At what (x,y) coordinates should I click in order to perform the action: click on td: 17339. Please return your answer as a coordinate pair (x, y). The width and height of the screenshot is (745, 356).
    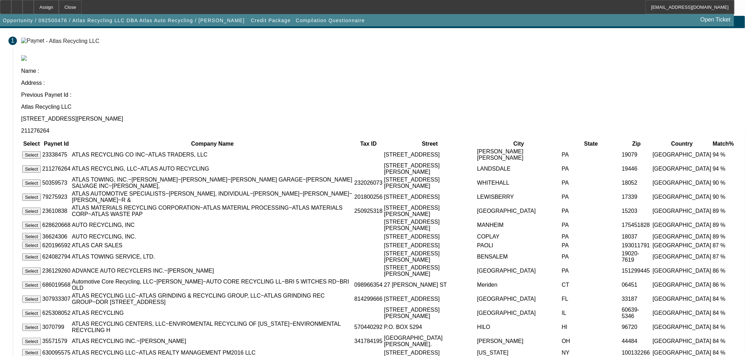
    Looking at the image, I should click on (636, 197).